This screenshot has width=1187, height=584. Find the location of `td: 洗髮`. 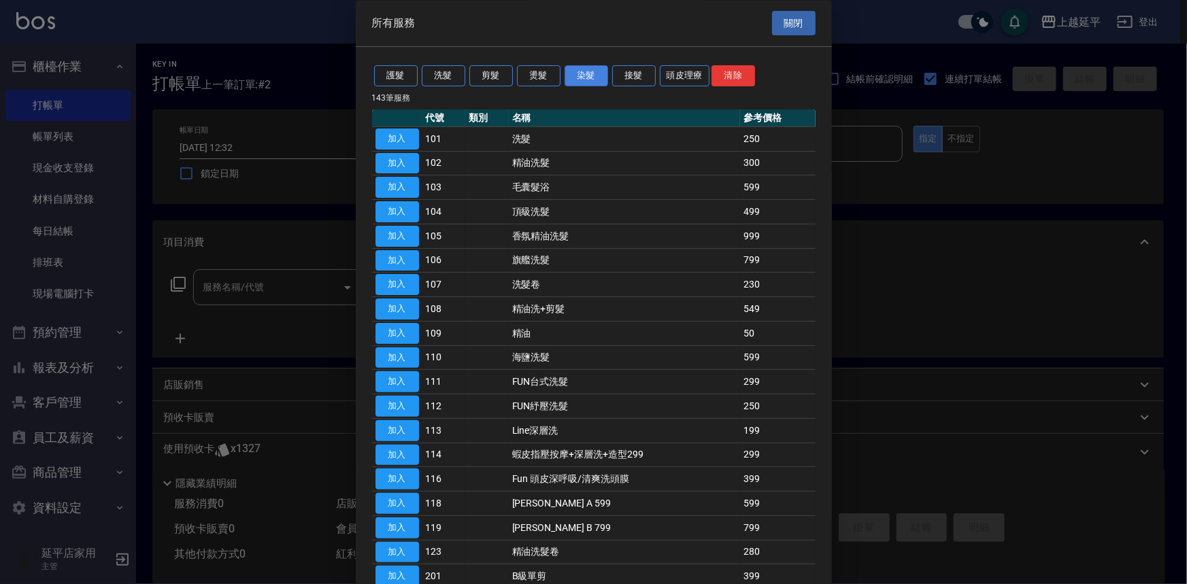

td: 洗髮 is located at coordinates (624, 139).